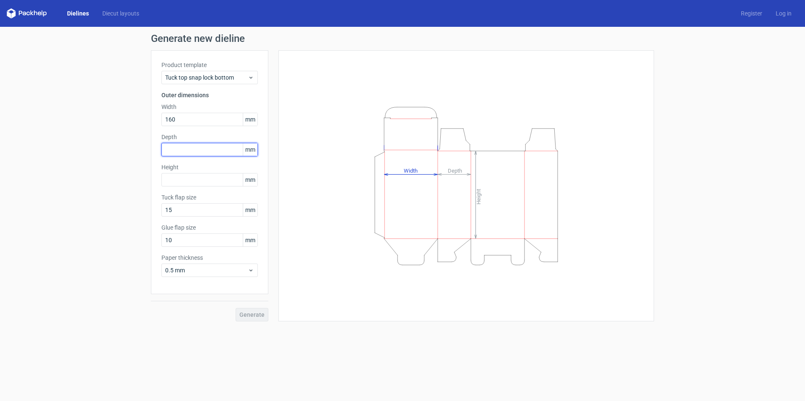 The height and width of the screenshot is (401, 805). Describe the element at coordinates (210, 95) in the screenshot. I see `h3: Outer dimensions` at that location.